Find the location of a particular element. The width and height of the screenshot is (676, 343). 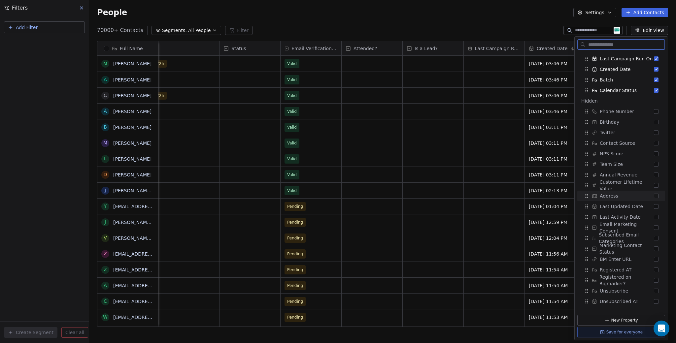

span: Marketing Contact Status is located at coordinates (627, 249).